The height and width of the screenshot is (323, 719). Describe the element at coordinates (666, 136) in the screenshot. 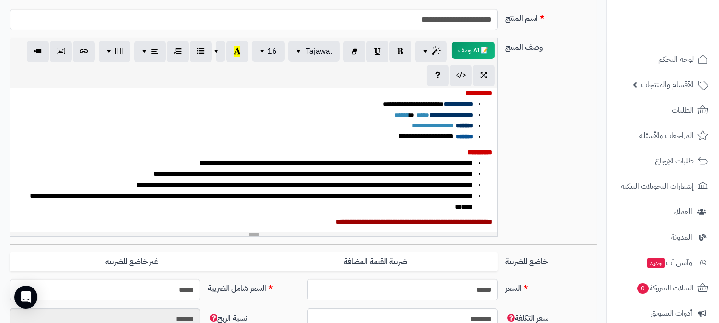

I see `span: المراجعات والأسئلة` at that location.